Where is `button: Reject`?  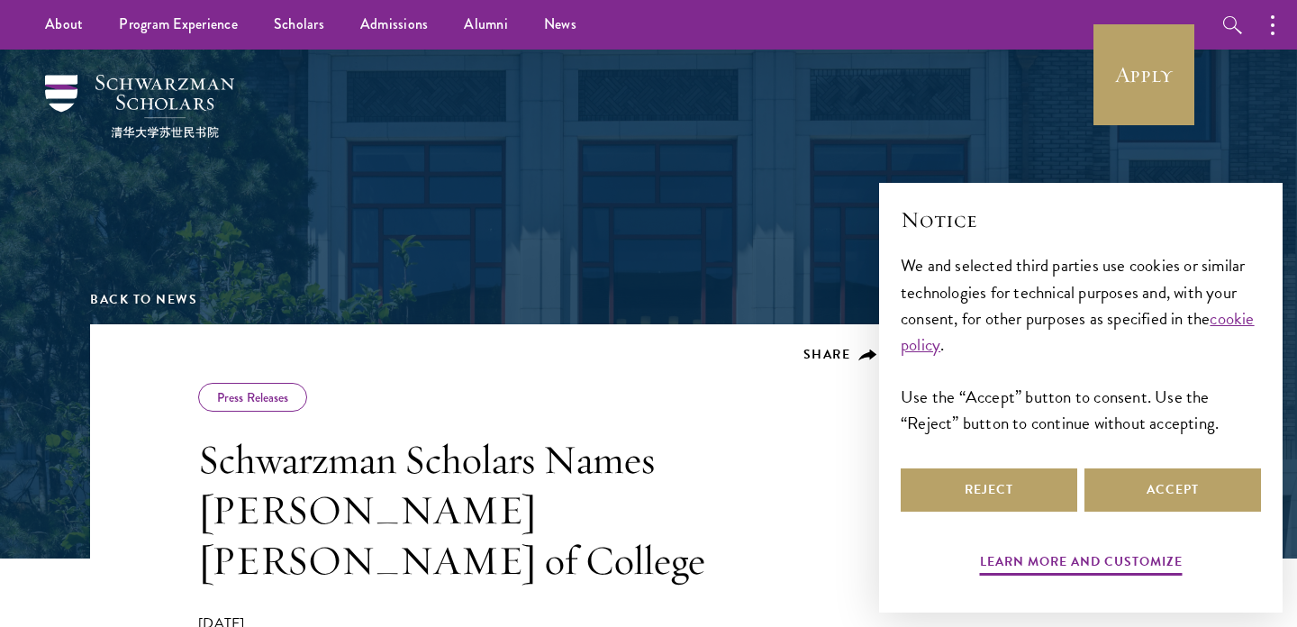
button: Reject is located at coordinates (989, 490).